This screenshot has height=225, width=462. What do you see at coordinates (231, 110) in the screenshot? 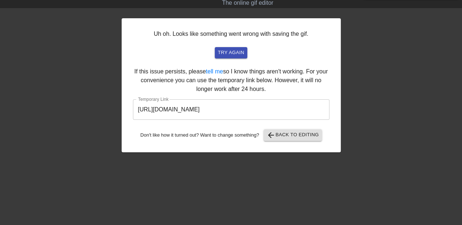
I see `input: bare` at bounding box center [231, 110].